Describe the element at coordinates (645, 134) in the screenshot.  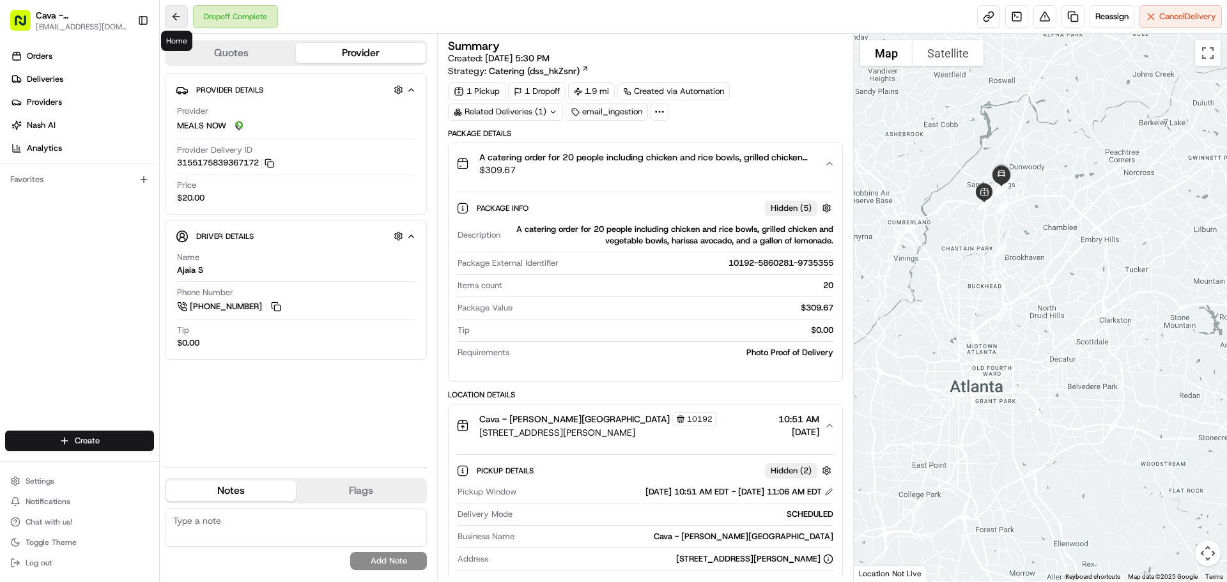
I see `div: Package Details` at that location.